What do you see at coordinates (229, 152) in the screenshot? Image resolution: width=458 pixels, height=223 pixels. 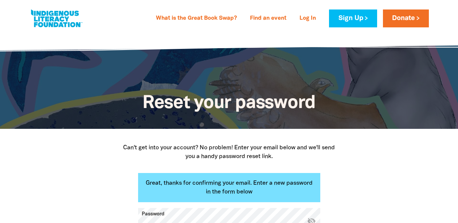 I see `p: Can't get into your account? No problem! Enter your email below and we'll send you a handy passwo...` at bounding box center [229, 152].